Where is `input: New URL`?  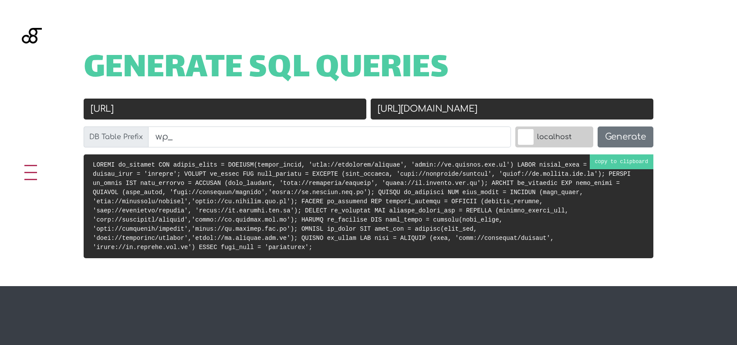
input: New URL is located at coordinates (512, 109).